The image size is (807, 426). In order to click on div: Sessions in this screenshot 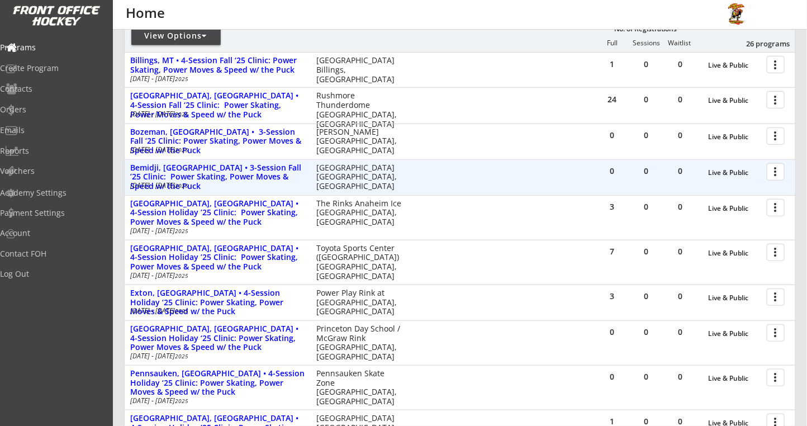, I will do `click(646, 43)`.